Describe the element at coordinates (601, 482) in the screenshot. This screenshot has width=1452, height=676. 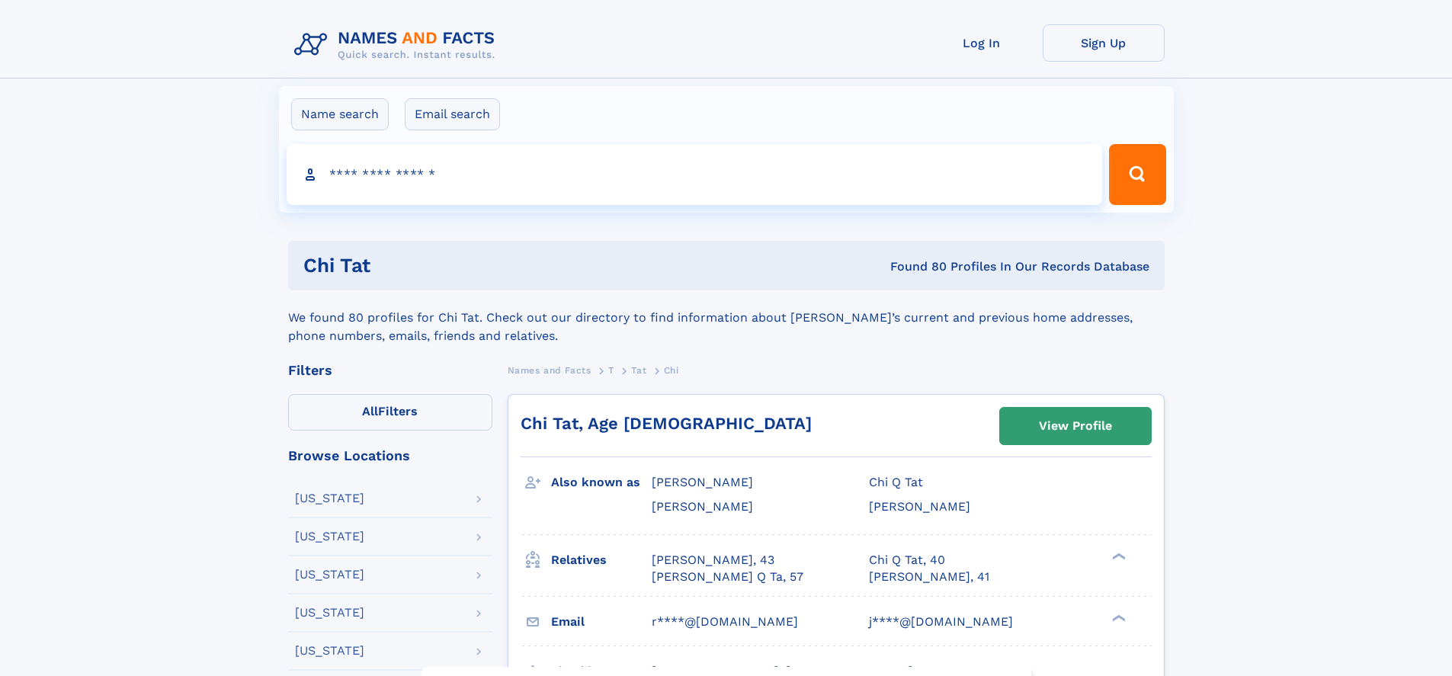
I see `h3: Also known as` at that location.